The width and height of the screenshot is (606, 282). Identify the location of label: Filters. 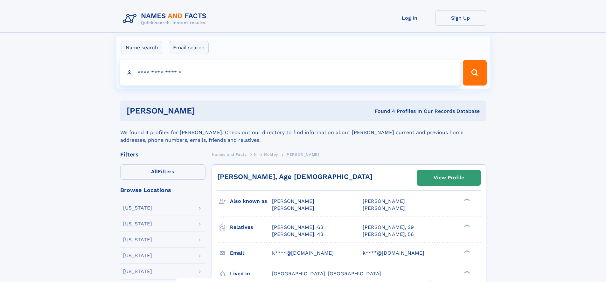
(163, 172).